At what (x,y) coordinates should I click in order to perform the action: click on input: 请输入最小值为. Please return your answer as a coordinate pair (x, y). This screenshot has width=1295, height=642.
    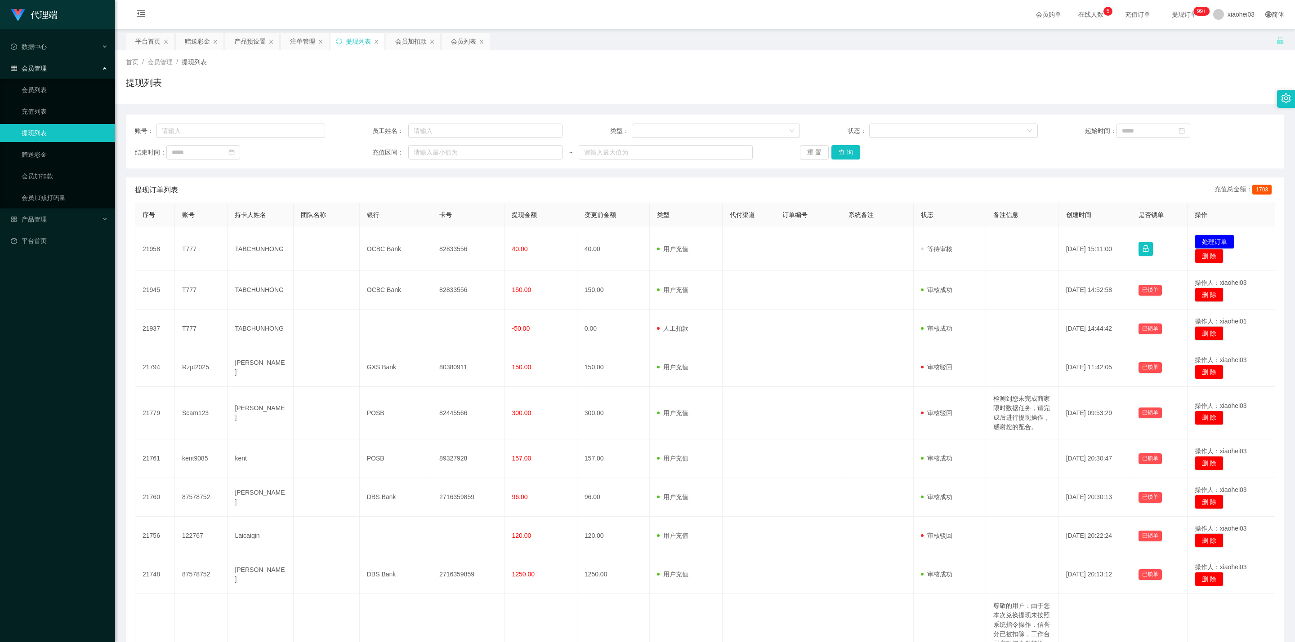
    Looking at the image, I should click on (485, 152).